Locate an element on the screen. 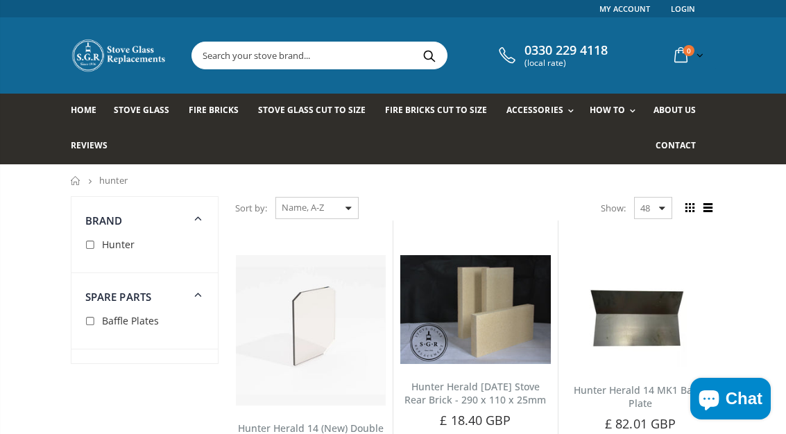  span: Reviews is located at coordinates (89, 145).